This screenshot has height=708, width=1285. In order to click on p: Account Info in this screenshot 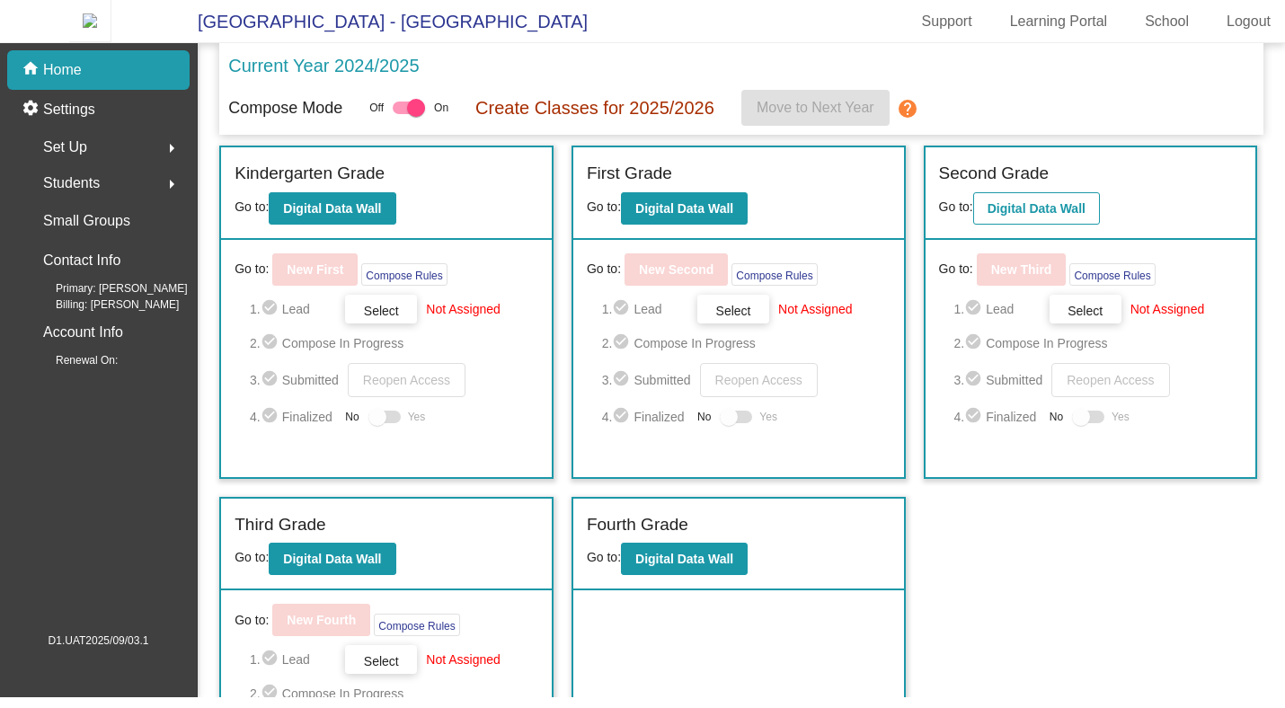, I will do `click(83, 332)`.